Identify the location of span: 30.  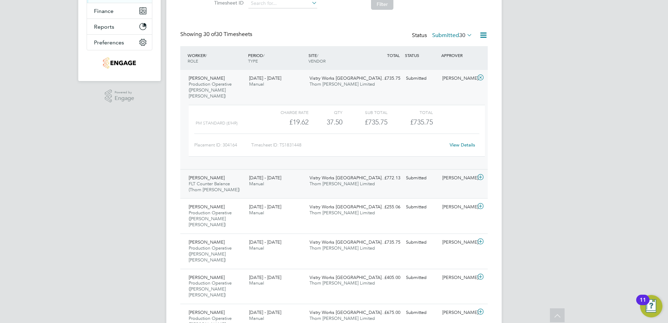
(462, 35).